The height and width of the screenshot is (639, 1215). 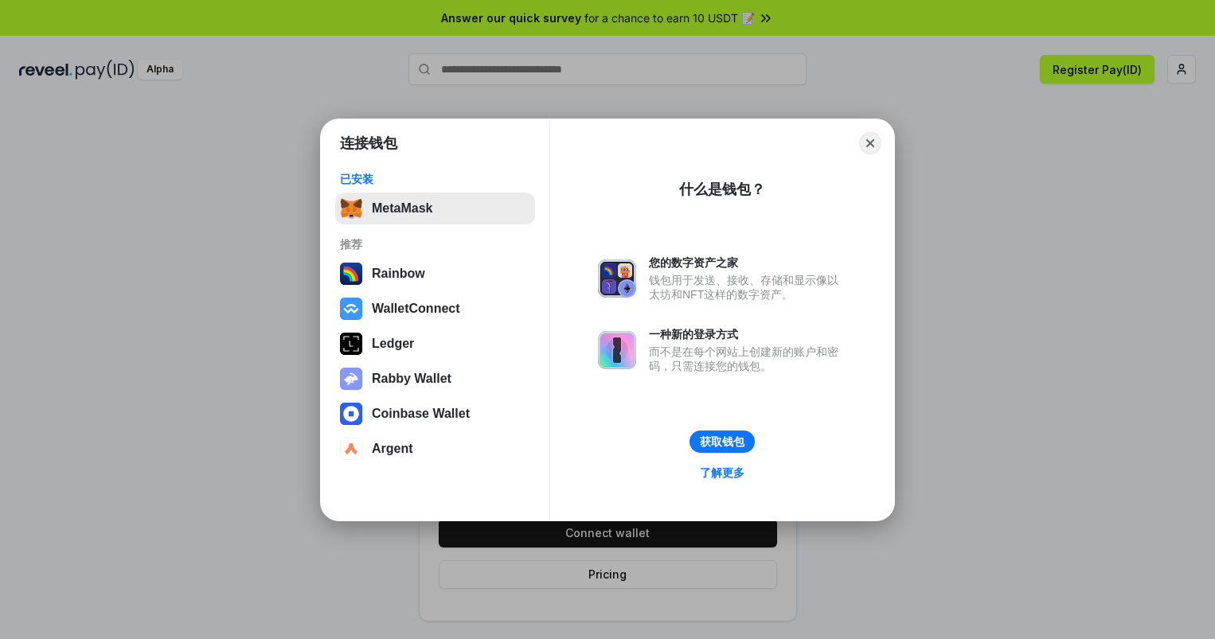 What do you see at coordinates (412, 379) in the screenshot?
I see `div: Rabby Wallet` at bounding box center [412, 379].